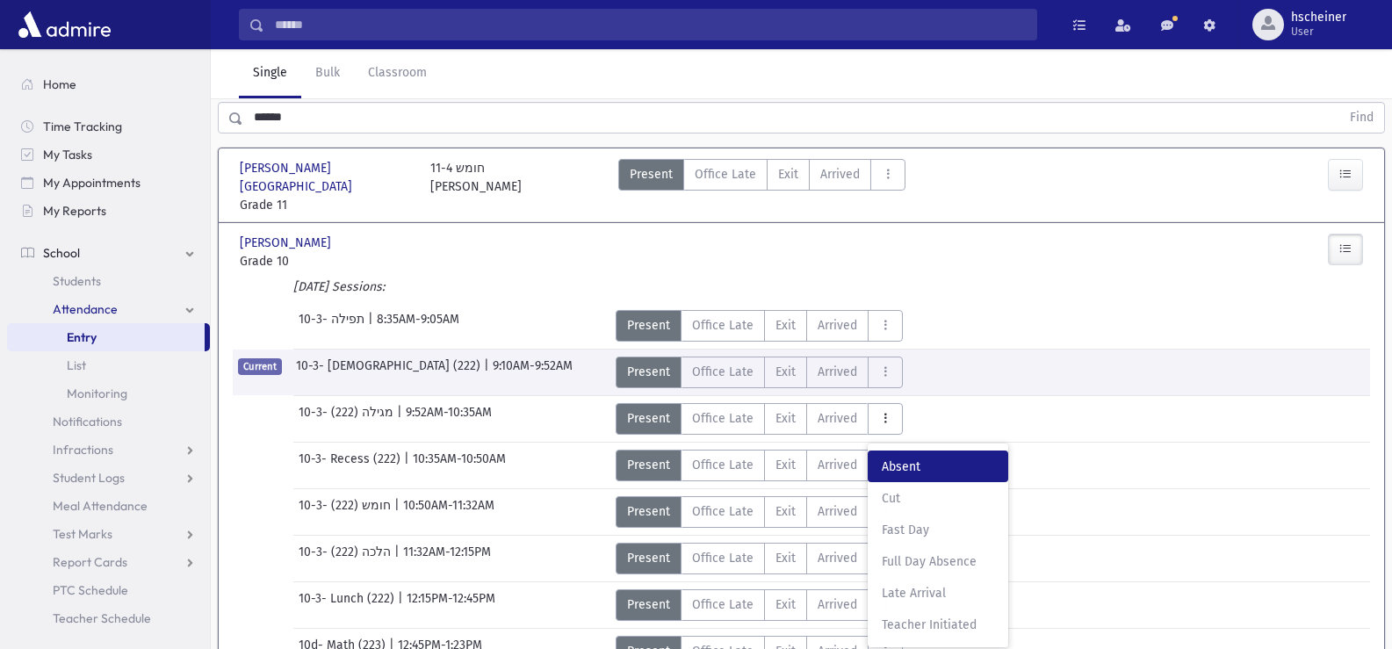  What do you see at coordinates (938, 593) in the screenshot?
I see `span: Late Arrival` at bounding box center [938, 593].